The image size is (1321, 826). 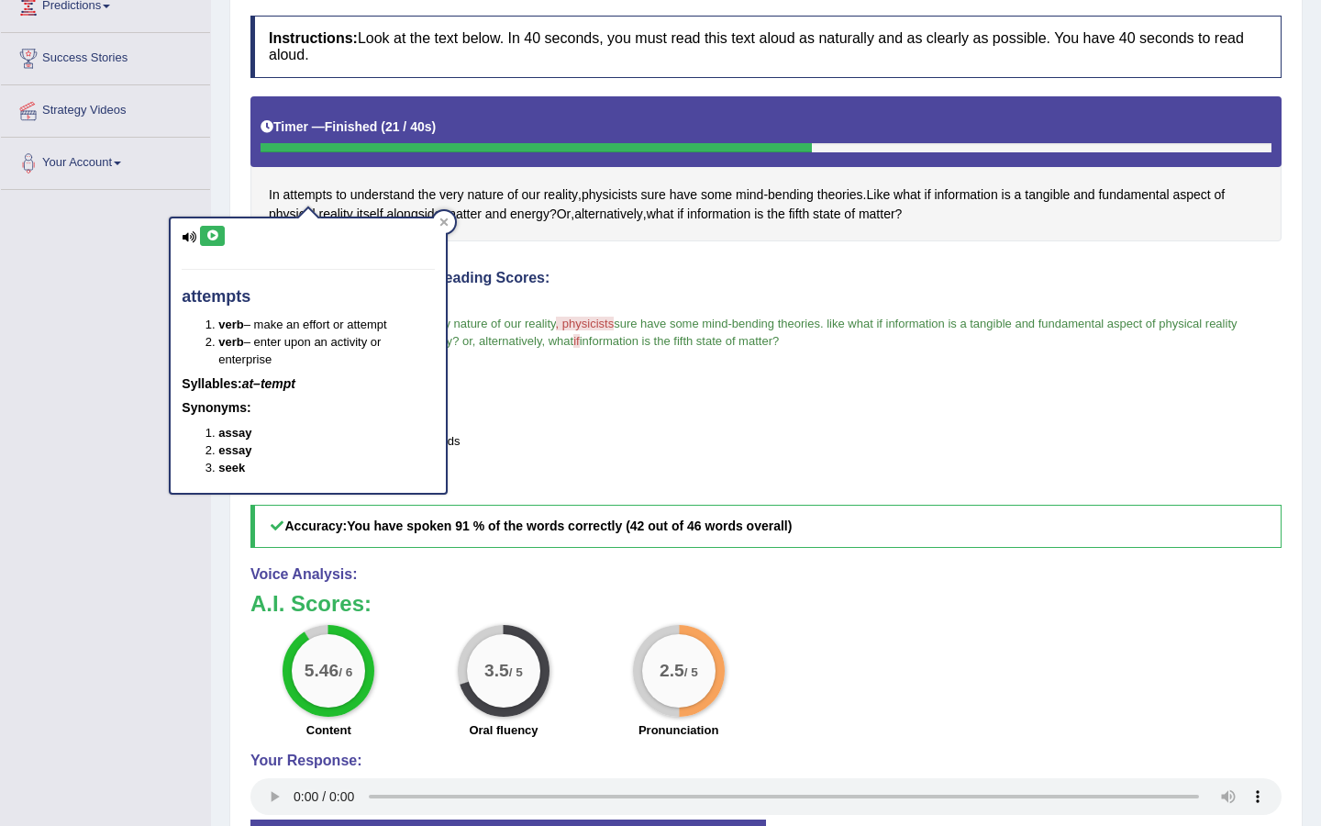 What do you see at coordinates (576, 340) in the screenshot?
I see `span: if` at bounding box center [576, 340].